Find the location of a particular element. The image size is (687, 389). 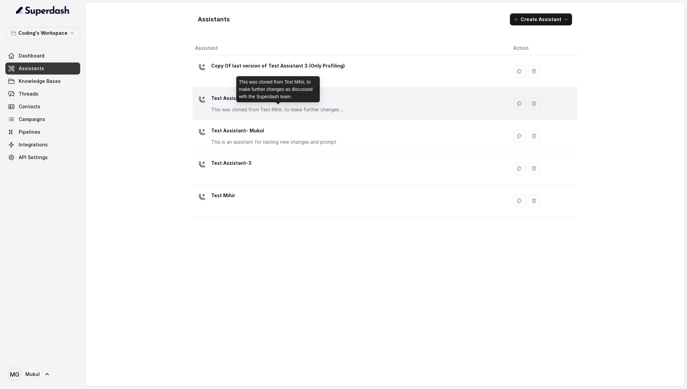

p: Coding's Workspace is located at coordinates (43, 33).